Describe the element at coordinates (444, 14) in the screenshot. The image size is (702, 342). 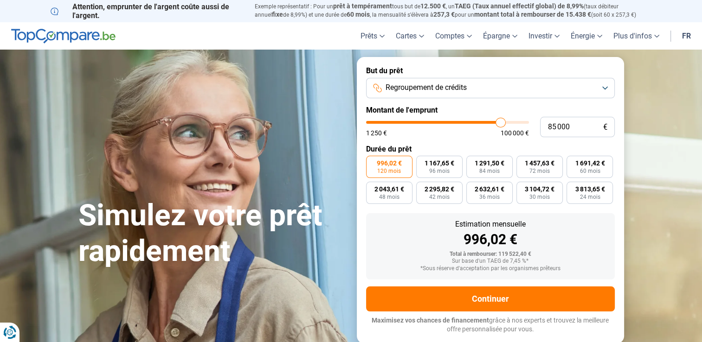
I see `span: 257,3 €` at that location.